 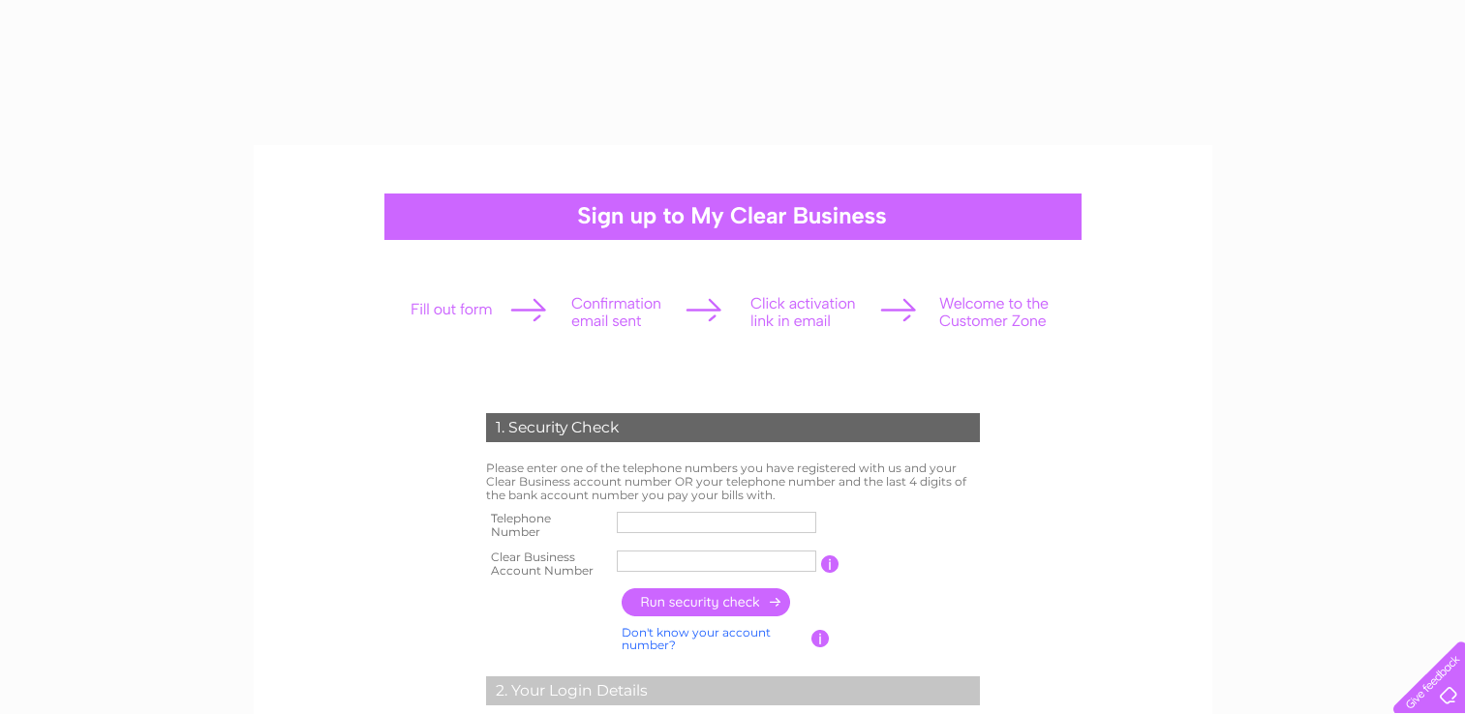 I want to click on th: Telephone Number, so click(x=547, y=526).